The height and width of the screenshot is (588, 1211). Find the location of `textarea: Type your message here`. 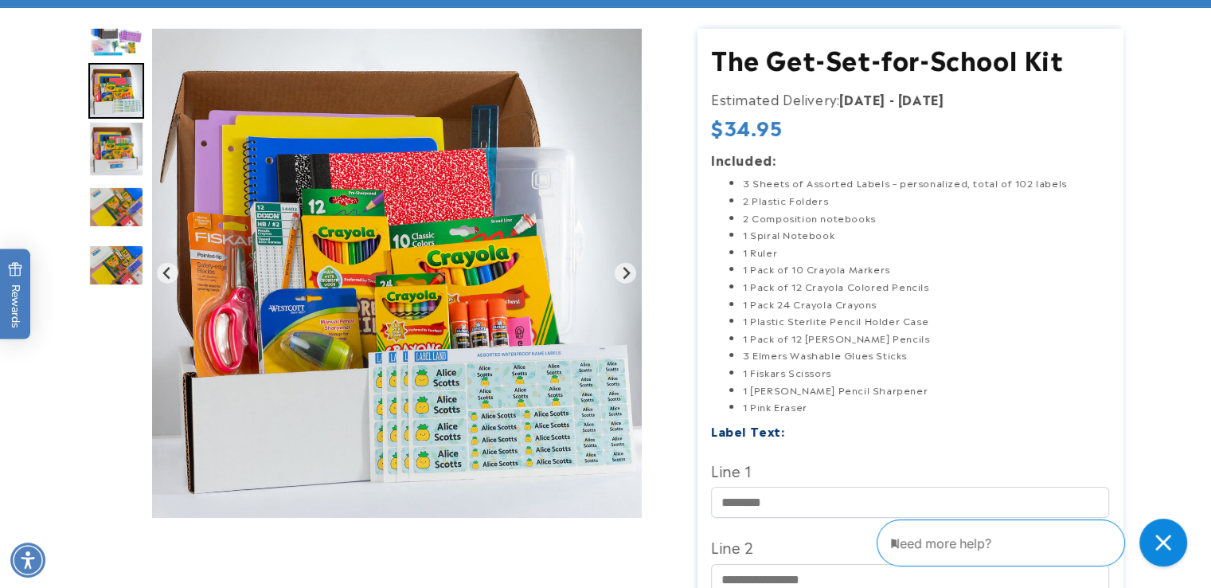

textarea: Type your message here is located at coordinates (110, 30).